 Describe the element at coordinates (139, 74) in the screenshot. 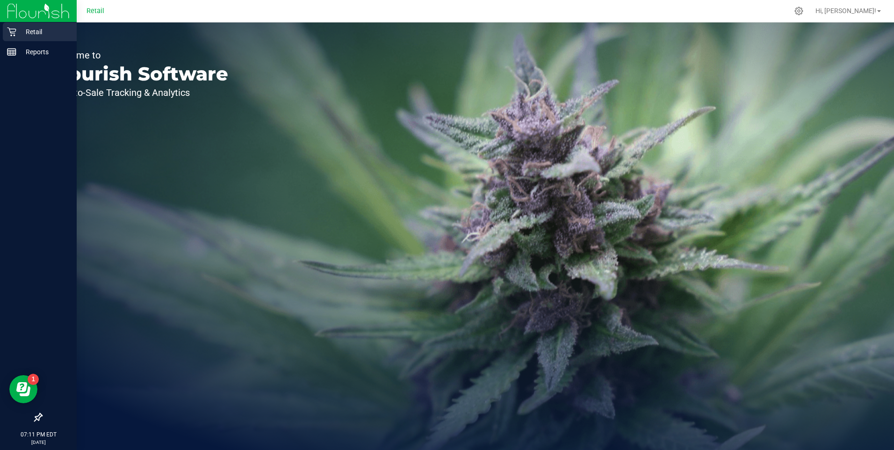

I see `p: Flourish Software` at that location.